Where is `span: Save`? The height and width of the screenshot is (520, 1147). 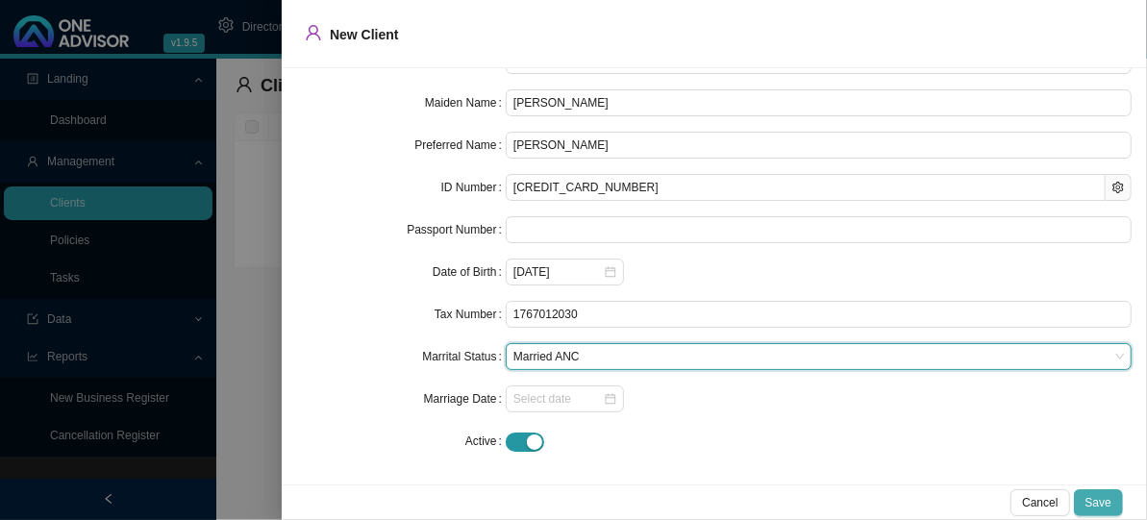
span: Save is located at coordinates (1098, 503).